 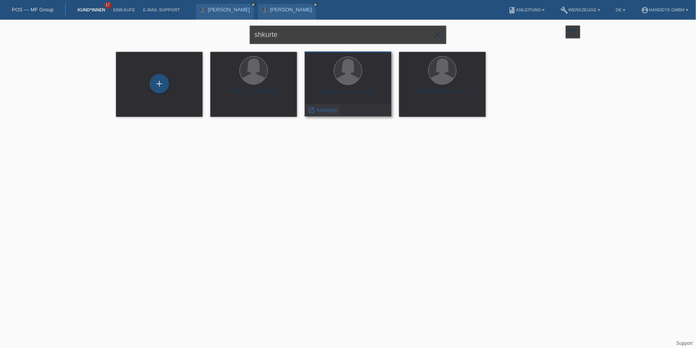 I want to click on i: build, so click(x=565, y=10).